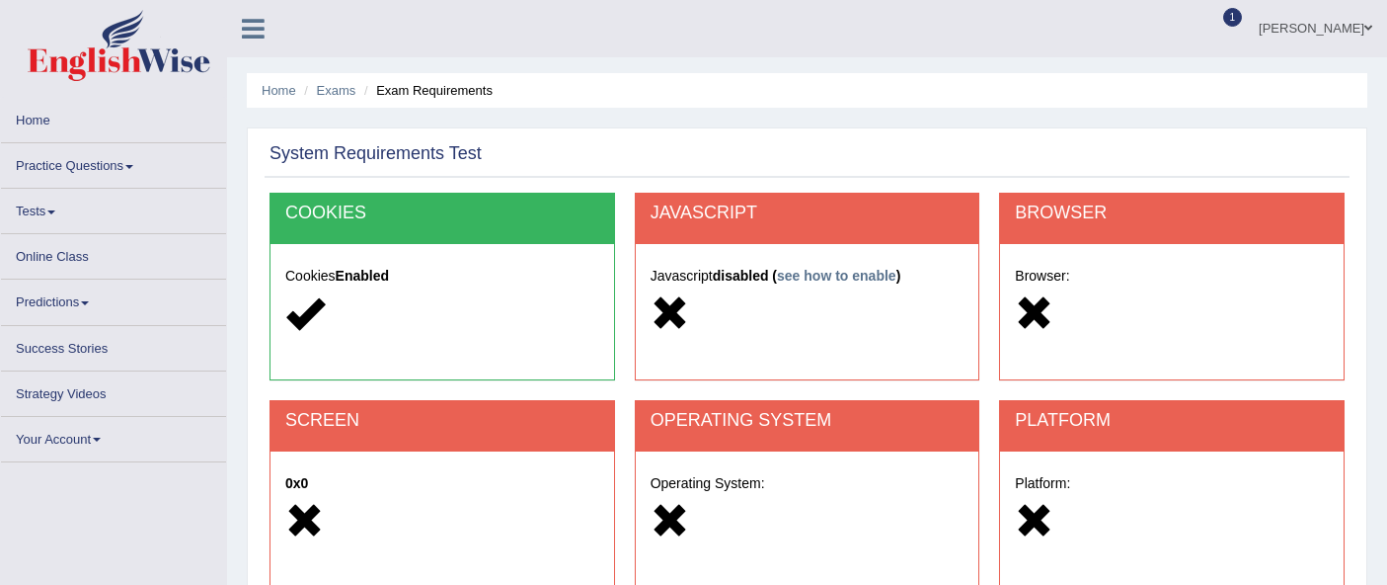 This screenshot has width=1387, height=585. What do you see at coordinates (1172, 213) in the screenshot?
I see `h2: BROWSER` at bounding box center [1172, 213].